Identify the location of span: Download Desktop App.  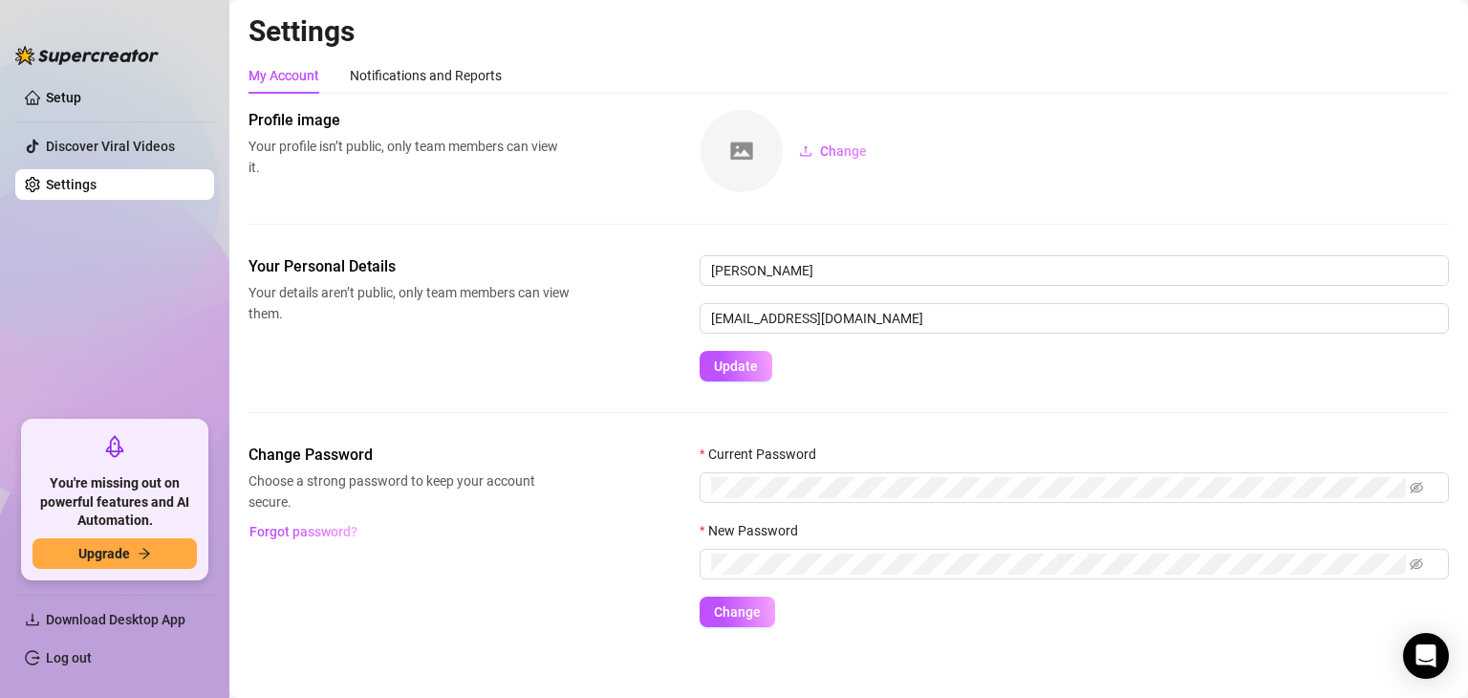
(116, 619).